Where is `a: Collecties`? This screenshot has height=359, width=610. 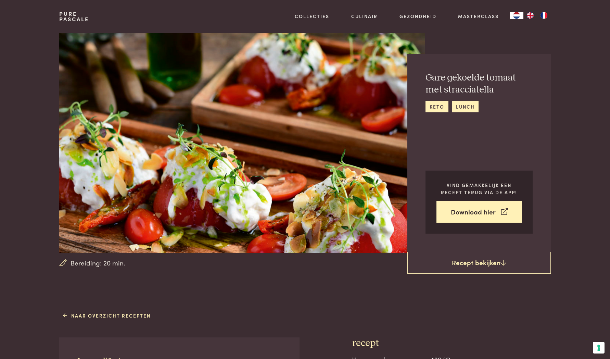 a: Collecties is located at coordinates (312, 16).